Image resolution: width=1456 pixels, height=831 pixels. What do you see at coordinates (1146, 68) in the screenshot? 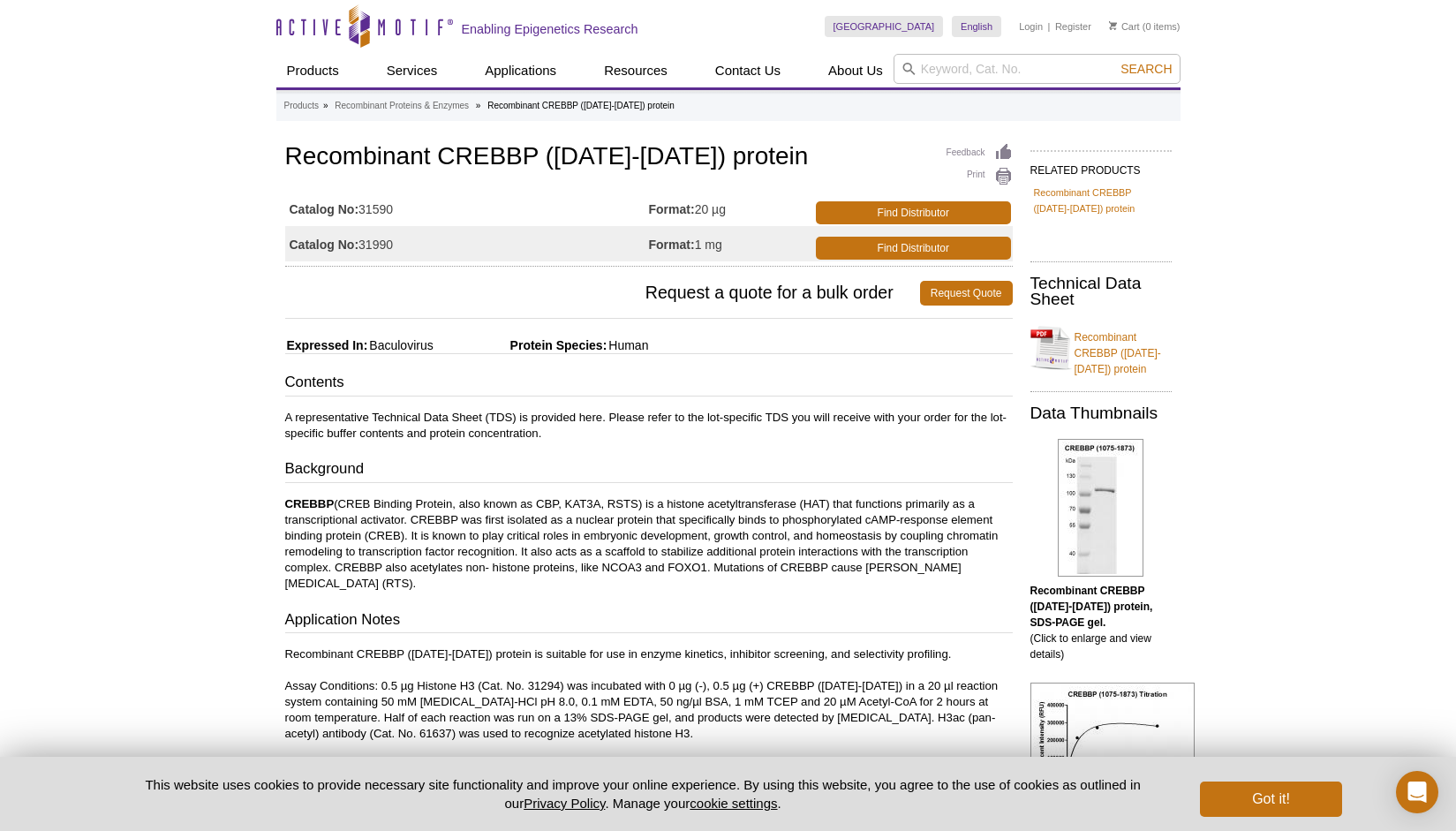
I see `span: Search` at bounding box center [1146, 68].